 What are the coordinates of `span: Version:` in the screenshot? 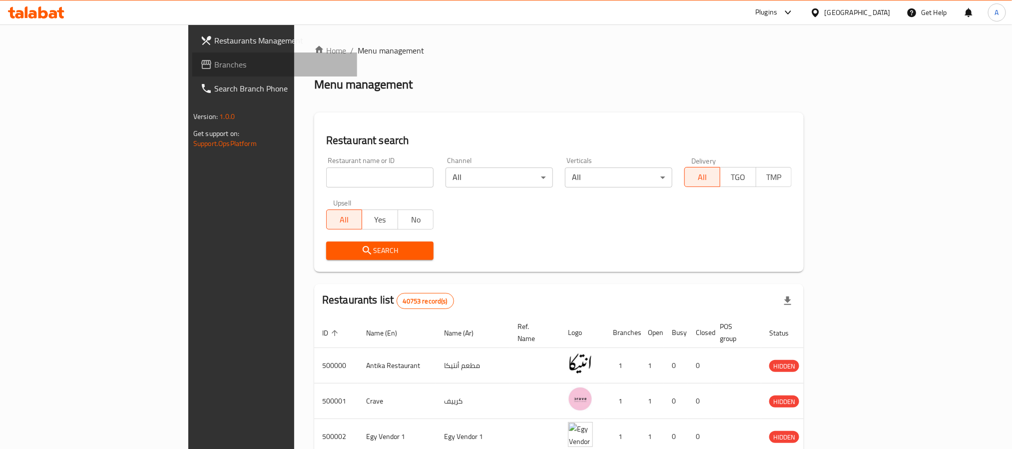 It's located at (205, 116).